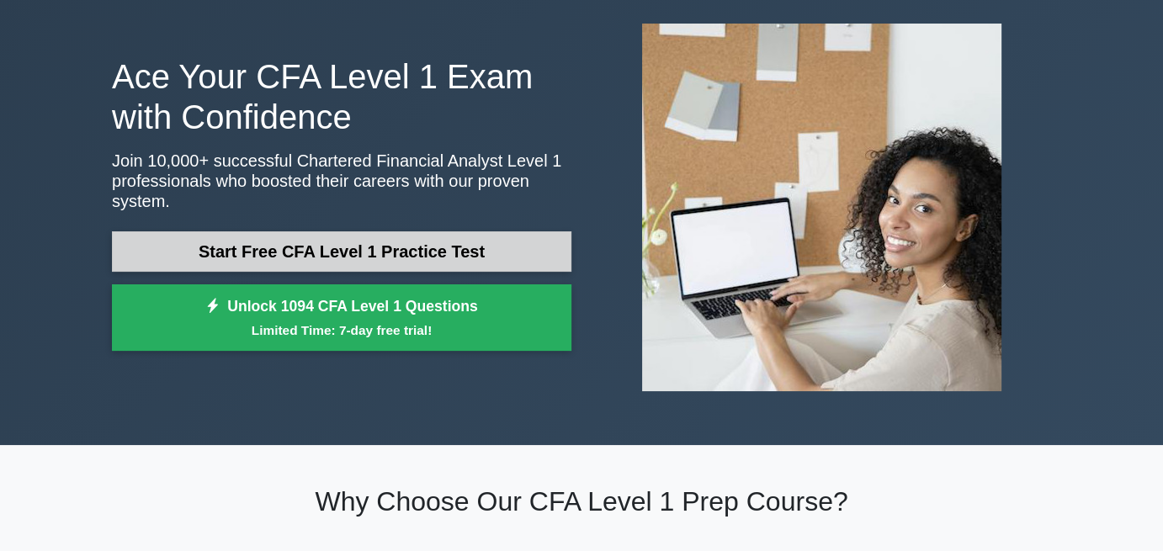  What do you see at coordinates (342, 252) in the screenshot?
I see `a: Start Free CFA Level 1 Practice Test` at bounding box center [342, 252].